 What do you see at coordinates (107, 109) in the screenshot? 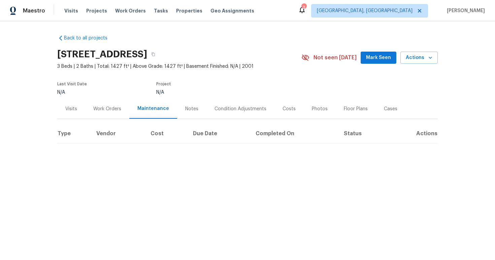
I see `div: Work Orders` at bounding box center [107, 109].